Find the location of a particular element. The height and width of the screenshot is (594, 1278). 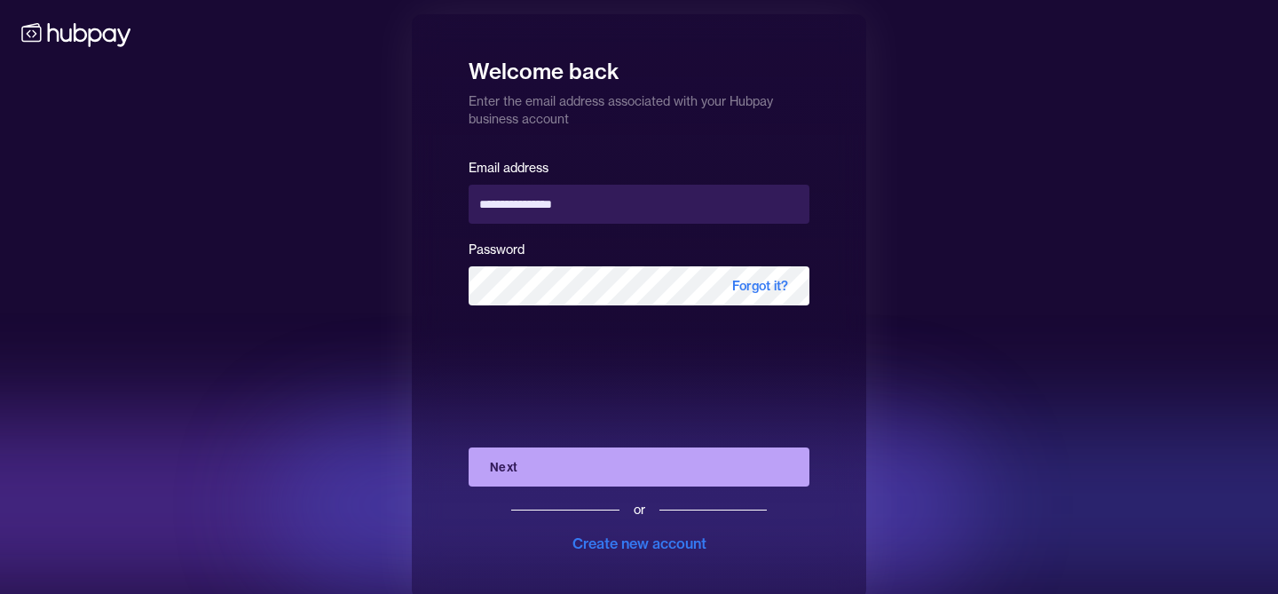

label: Email address is located at coordinates (508, 168).